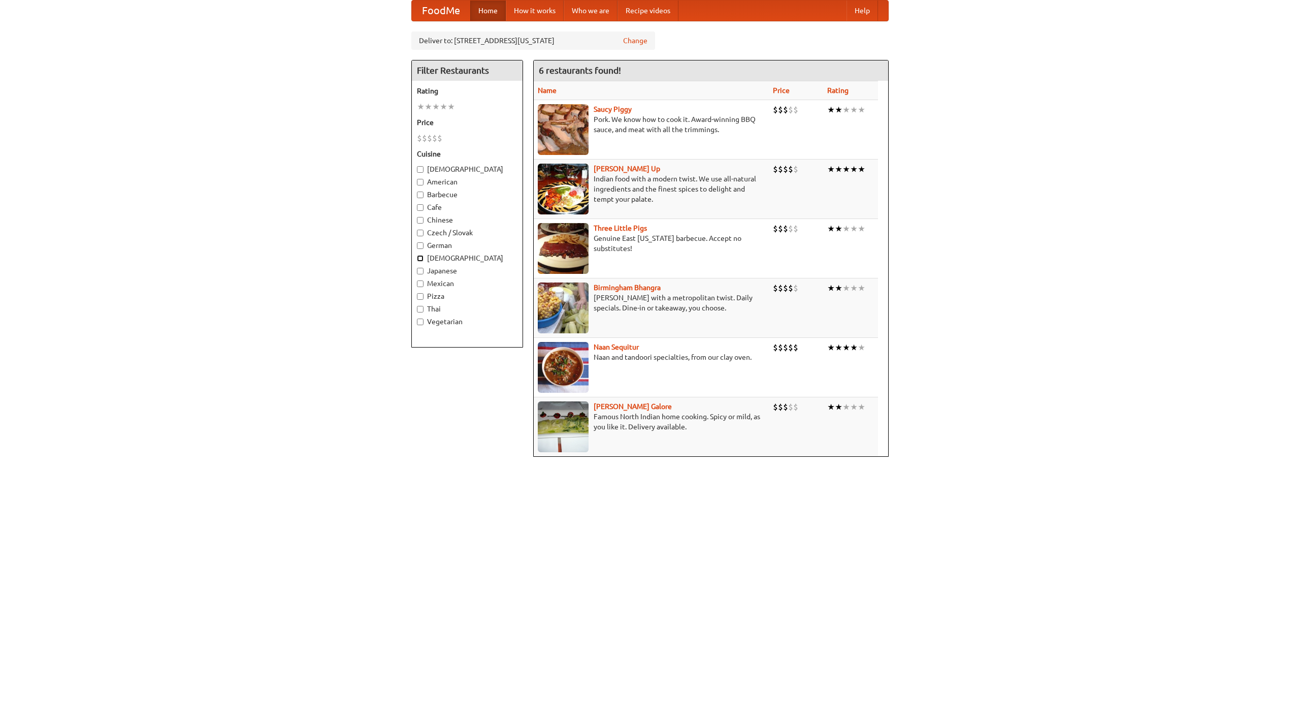  Describe the element at coordinates (651, 422) in the screenshot. I see `p: Famous North Indian home cooking. Spicy or mild, as you like it. Delivery available.` at that location.